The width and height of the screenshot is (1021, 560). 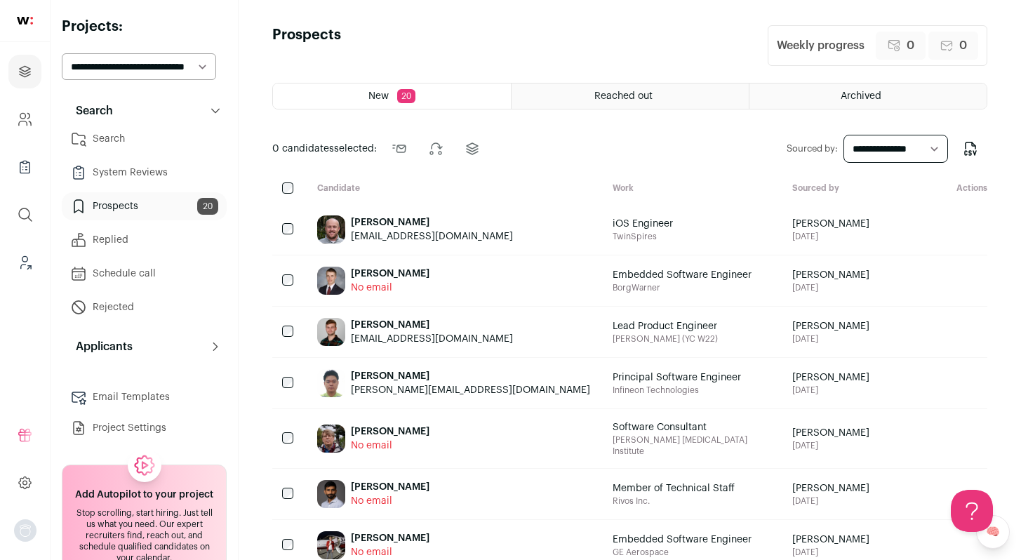 I want to click on a: Leads (Backoffice), so click(x=25, y=262).